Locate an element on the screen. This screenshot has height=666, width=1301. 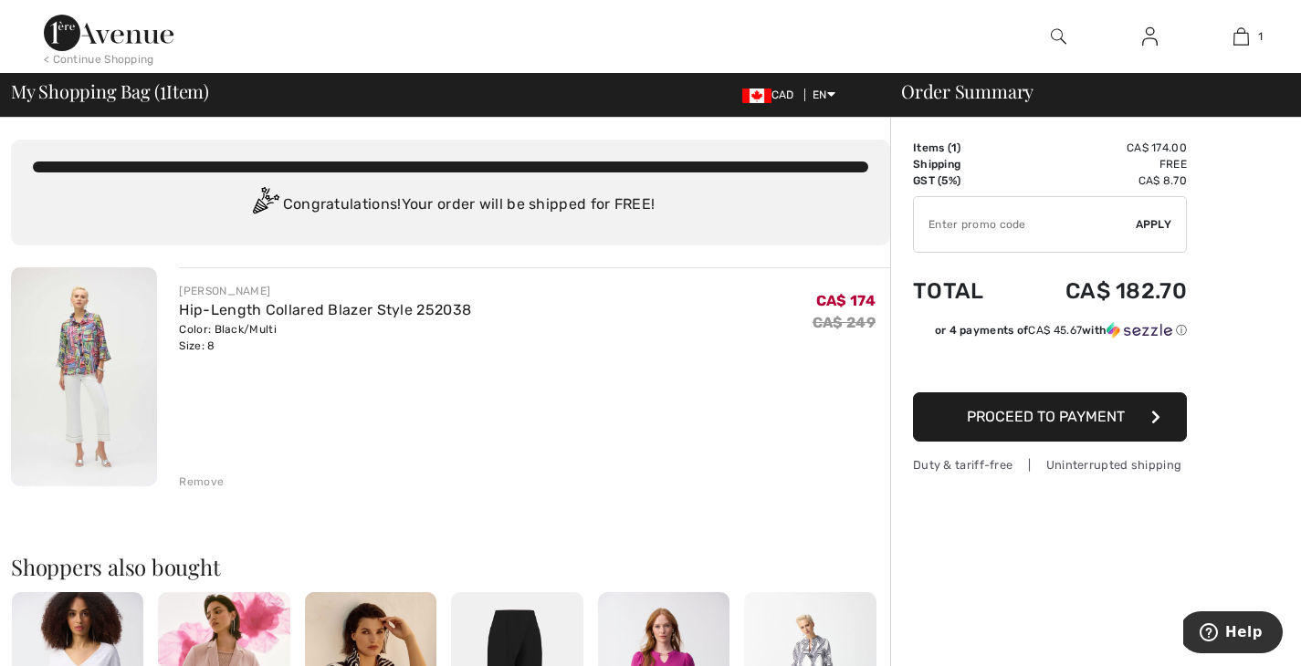
div: Duty & tariff-free | Uninterrupted shipping is located at coordinates (1050, 465).